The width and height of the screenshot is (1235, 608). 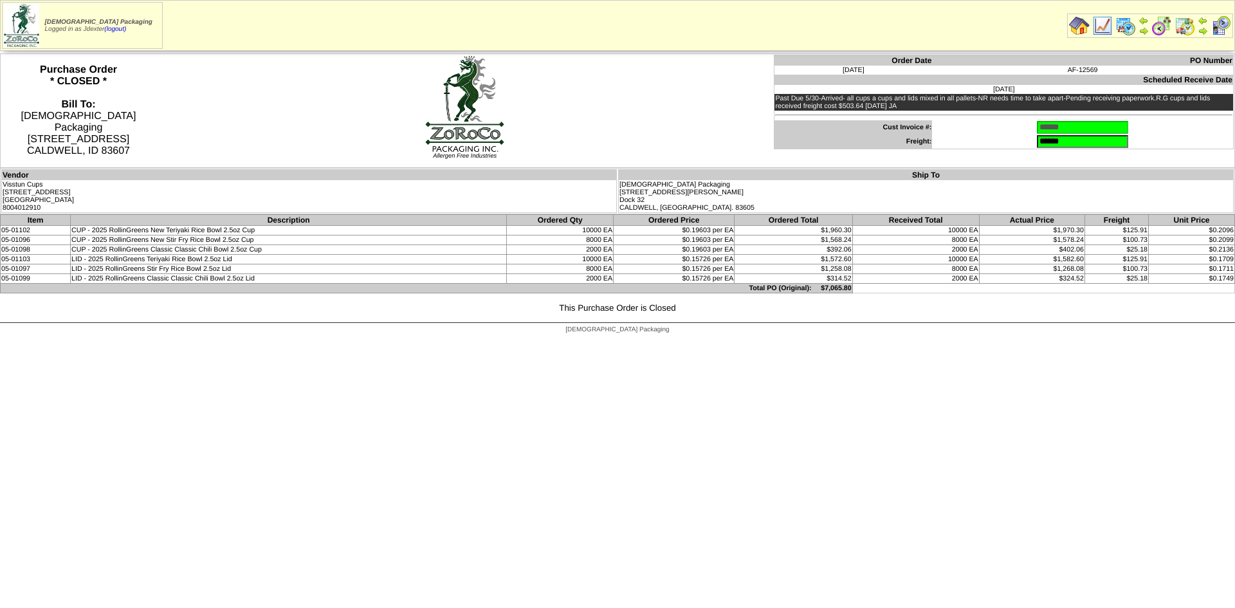 I want to click on td: 05-01097, so click(x=35, y=269).